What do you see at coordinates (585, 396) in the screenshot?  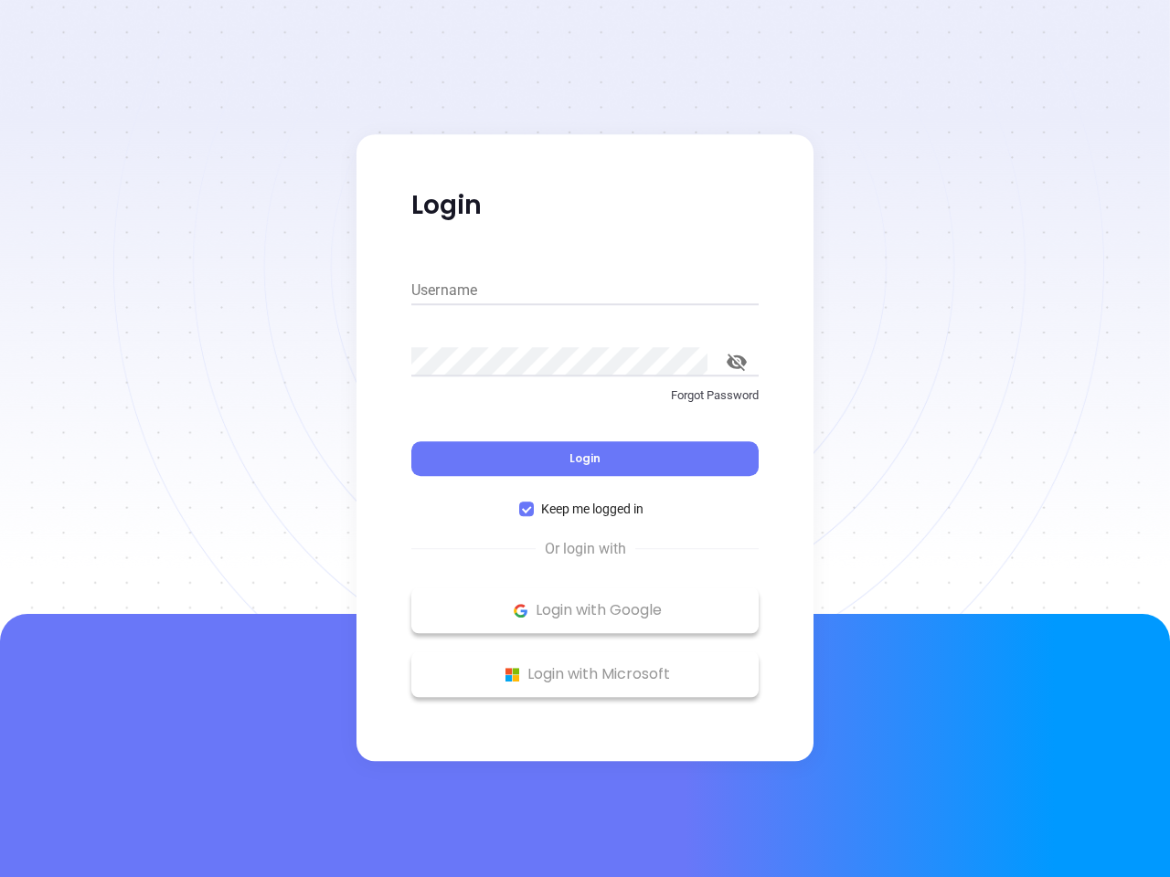 I see `p: Forgot Password` at bounding box center [585, 396].